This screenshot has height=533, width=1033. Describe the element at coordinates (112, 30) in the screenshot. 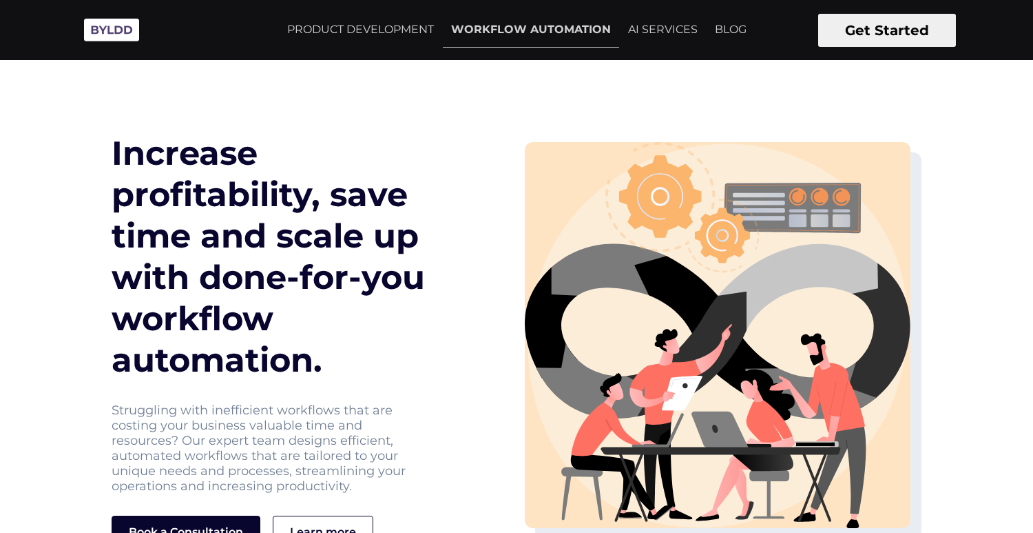

I see `img: Byldd - Product Development Company` at that location.